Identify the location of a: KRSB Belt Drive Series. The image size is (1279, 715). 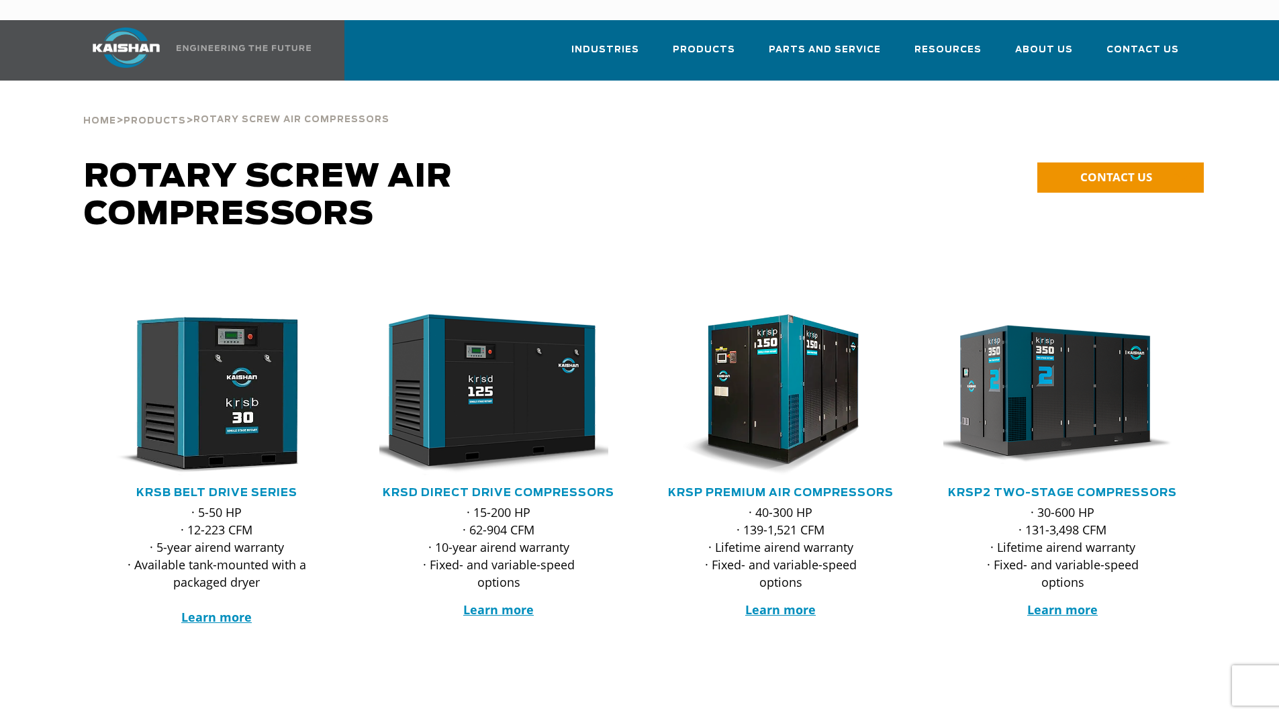
(217, 493).